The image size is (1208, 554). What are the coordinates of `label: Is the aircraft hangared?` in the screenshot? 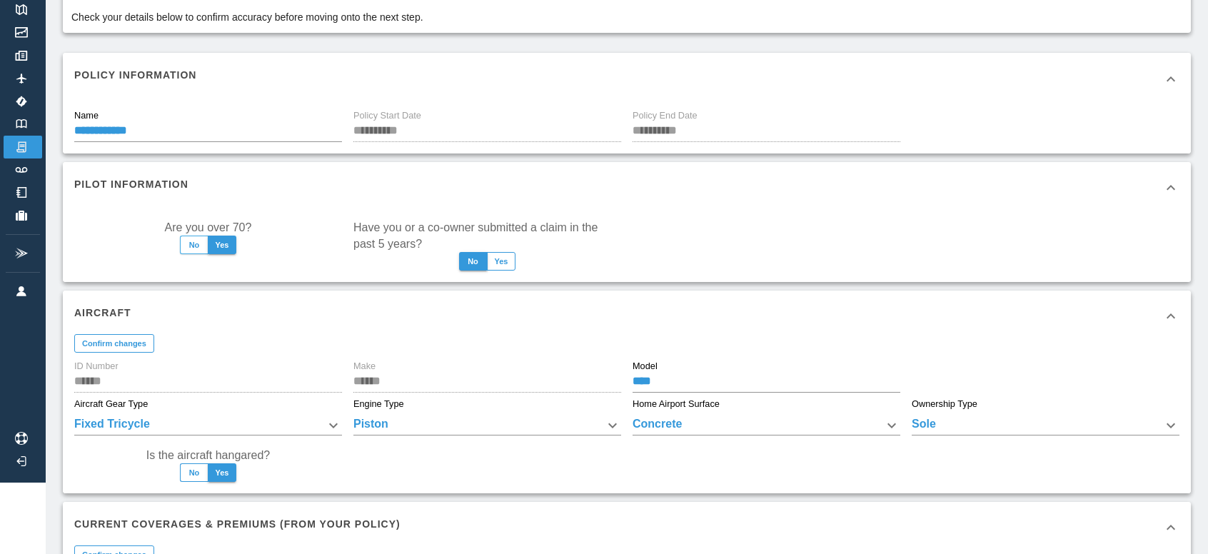 It's located at (208, 455).